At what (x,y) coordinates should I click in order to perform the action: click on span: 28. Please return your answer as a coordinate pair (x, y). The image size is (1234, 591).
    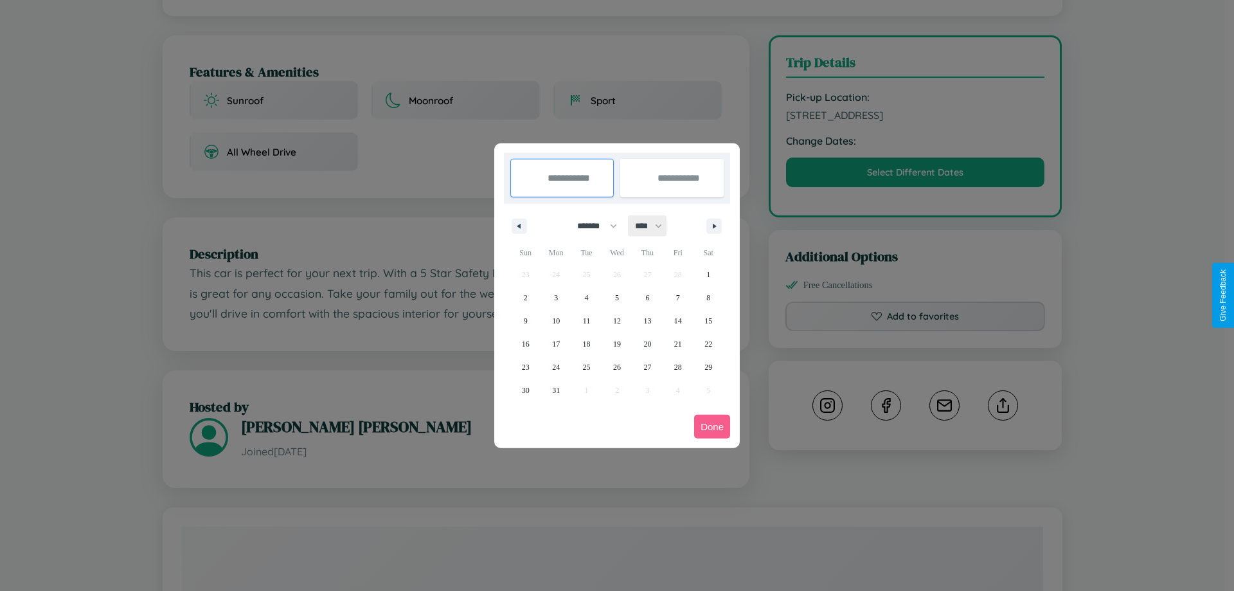
    Looking at the image, I should click on (678, 367).